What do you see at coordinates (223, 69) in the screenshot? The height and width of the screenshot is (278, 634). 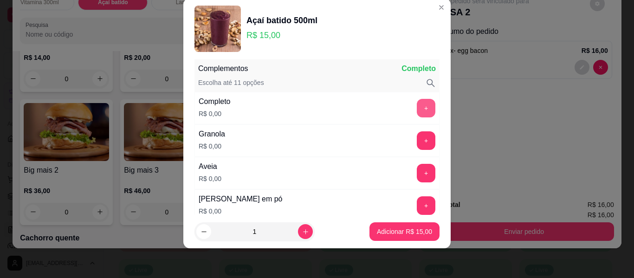 I see `p: Complementos` at bounding box center [223, 69].